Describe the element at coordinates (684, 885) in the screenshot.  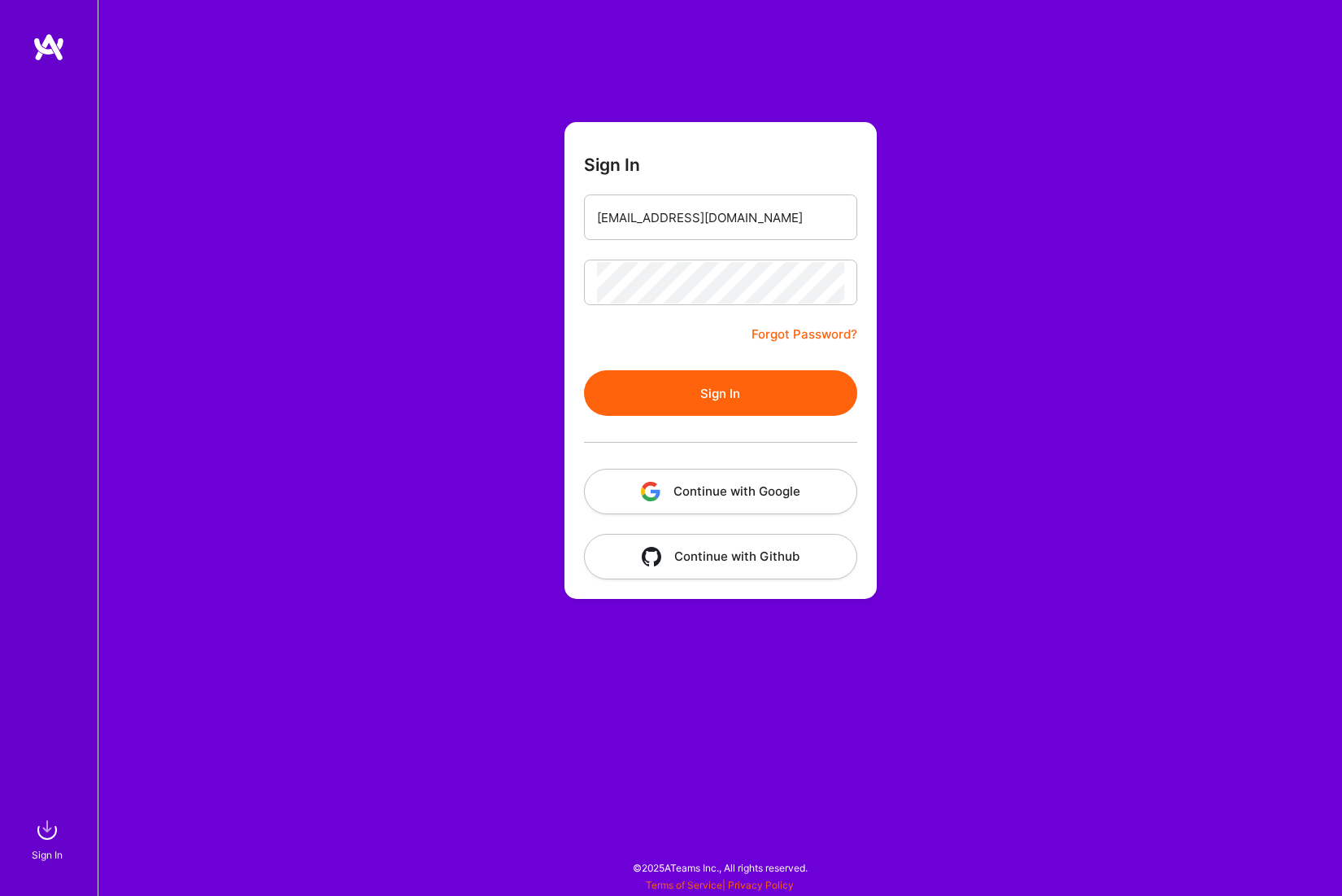
I see `a: Terms of Service` at that location.